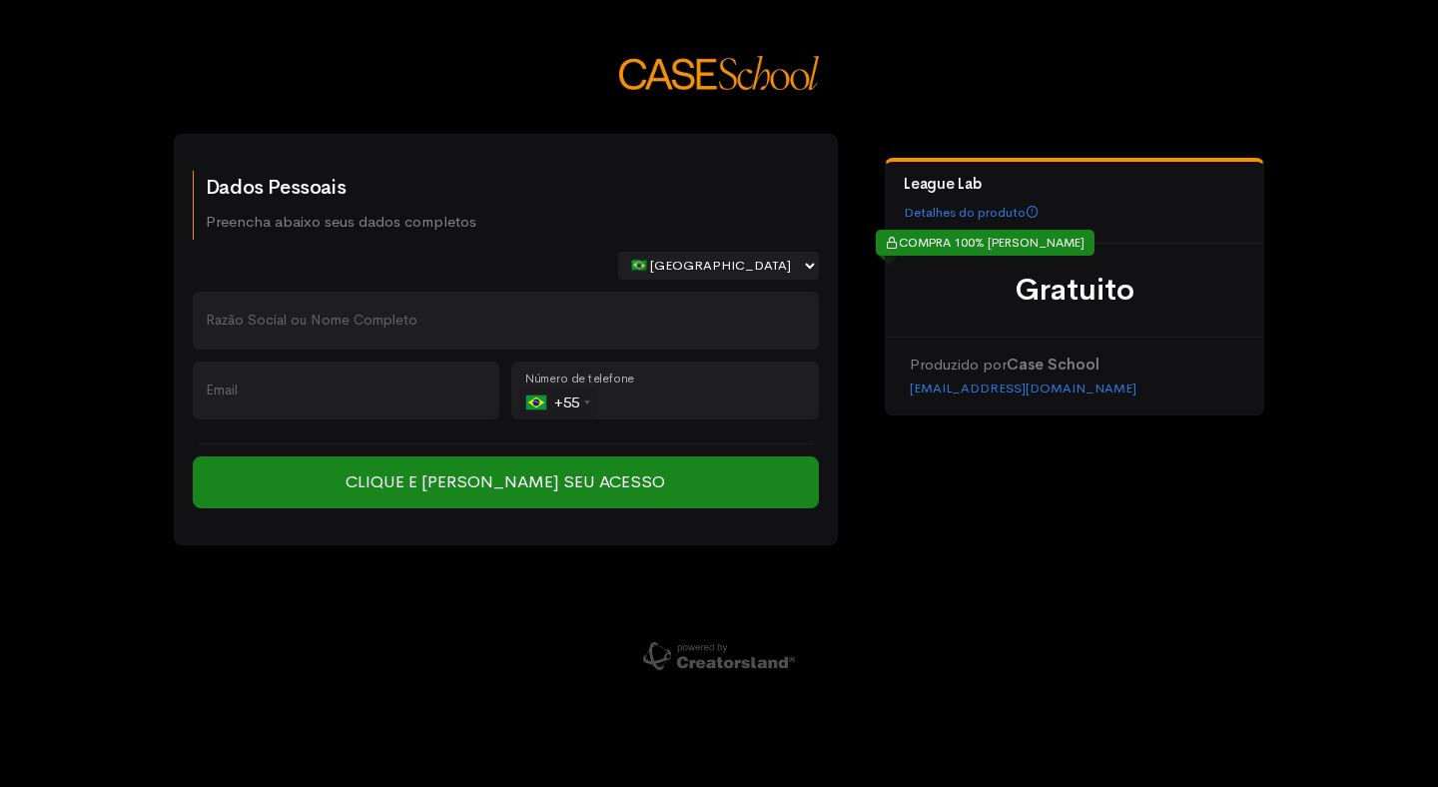 This screenshot has width=1438, height=787. What do you see at coordinates (347, 390) in the screenshot?
I see `input: Email` at bounding box center [347, 390].